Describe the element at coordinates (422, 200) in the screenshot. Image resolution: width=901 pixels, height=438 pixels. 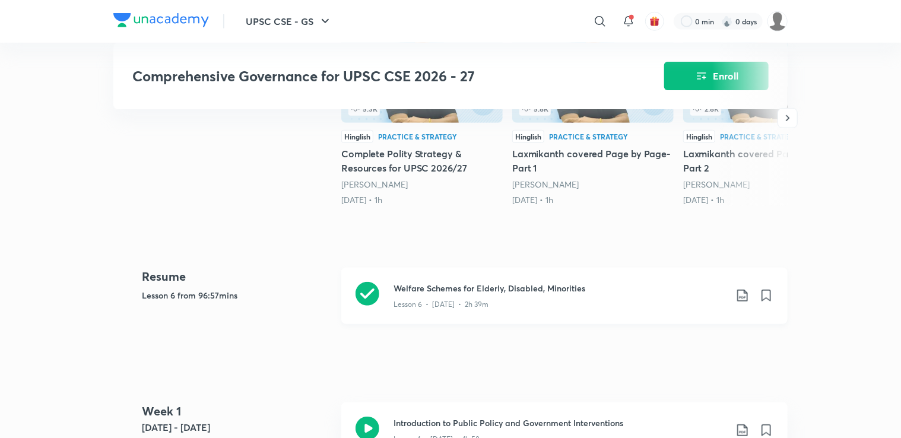
I see `div: 5th Jul • 1h` at that location.